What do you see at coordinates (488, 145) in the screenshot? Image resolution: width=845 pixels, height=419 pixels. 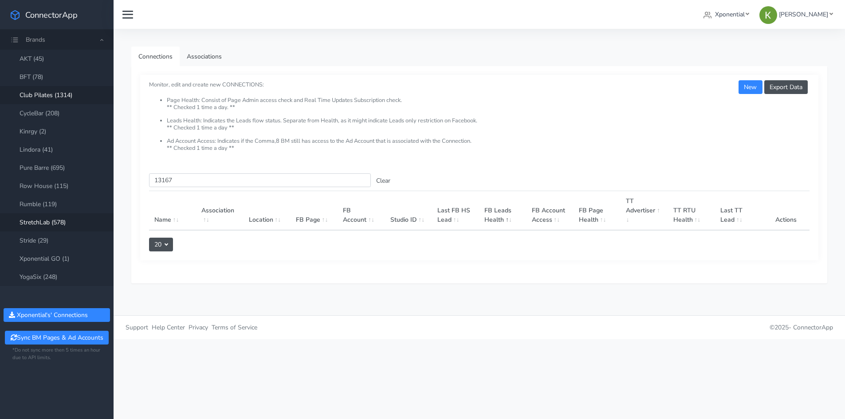 I see `li: Ad Account Access: Indicates if the Comma,8 BM still has access to the Ad Account that is associa...` at bounding box center [488, 145].